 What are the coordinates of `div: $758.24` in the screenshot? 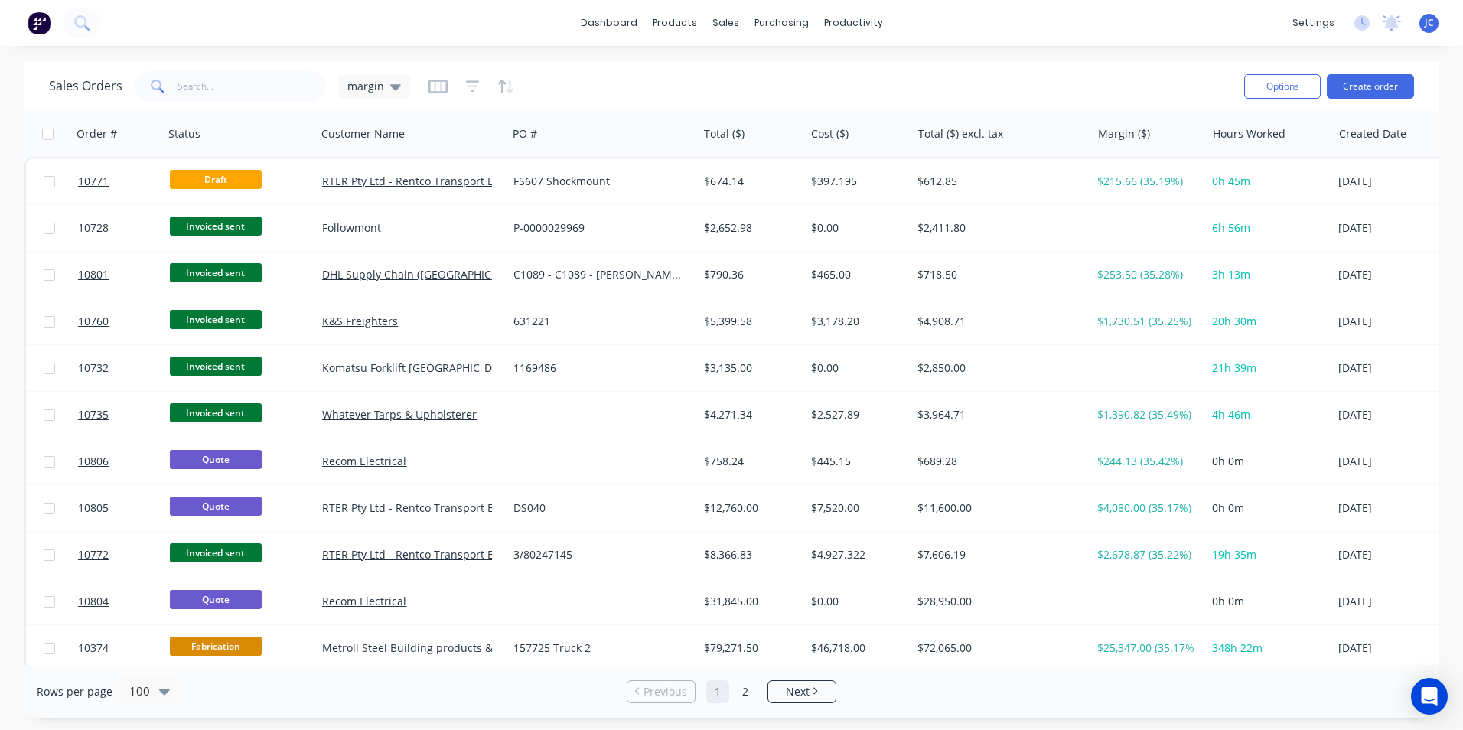 It's located at (749, 462).